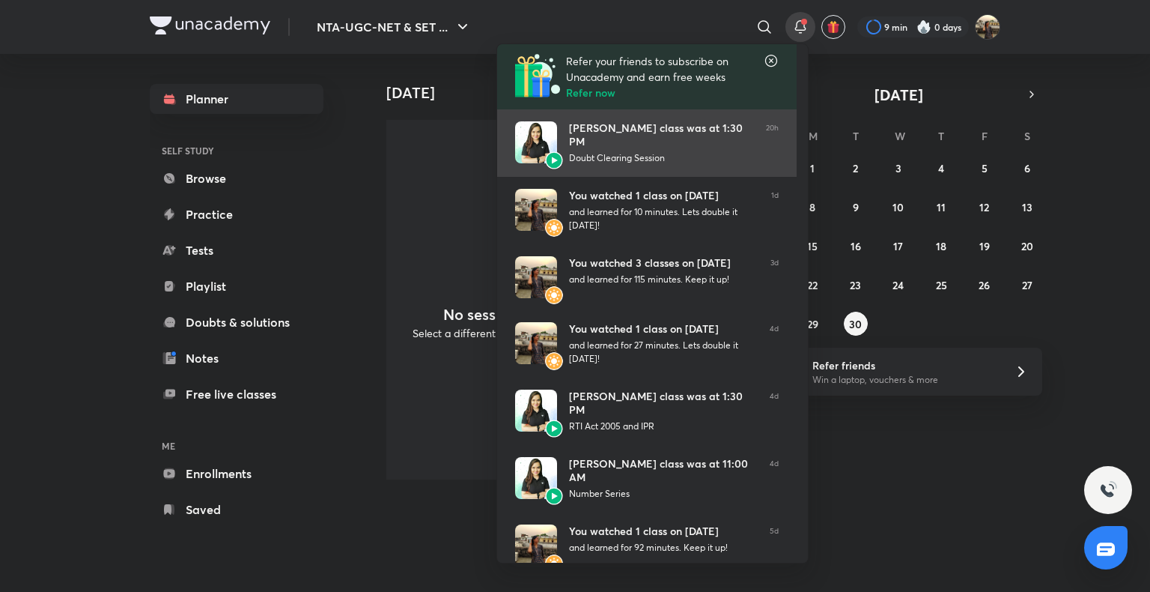 This screenshot has height=592, width=1150. What do you see at coordinates (663, 426) in the screenshot?
I see `div: RTI Act 2005 and IPR` at bounding box center [663, 426].